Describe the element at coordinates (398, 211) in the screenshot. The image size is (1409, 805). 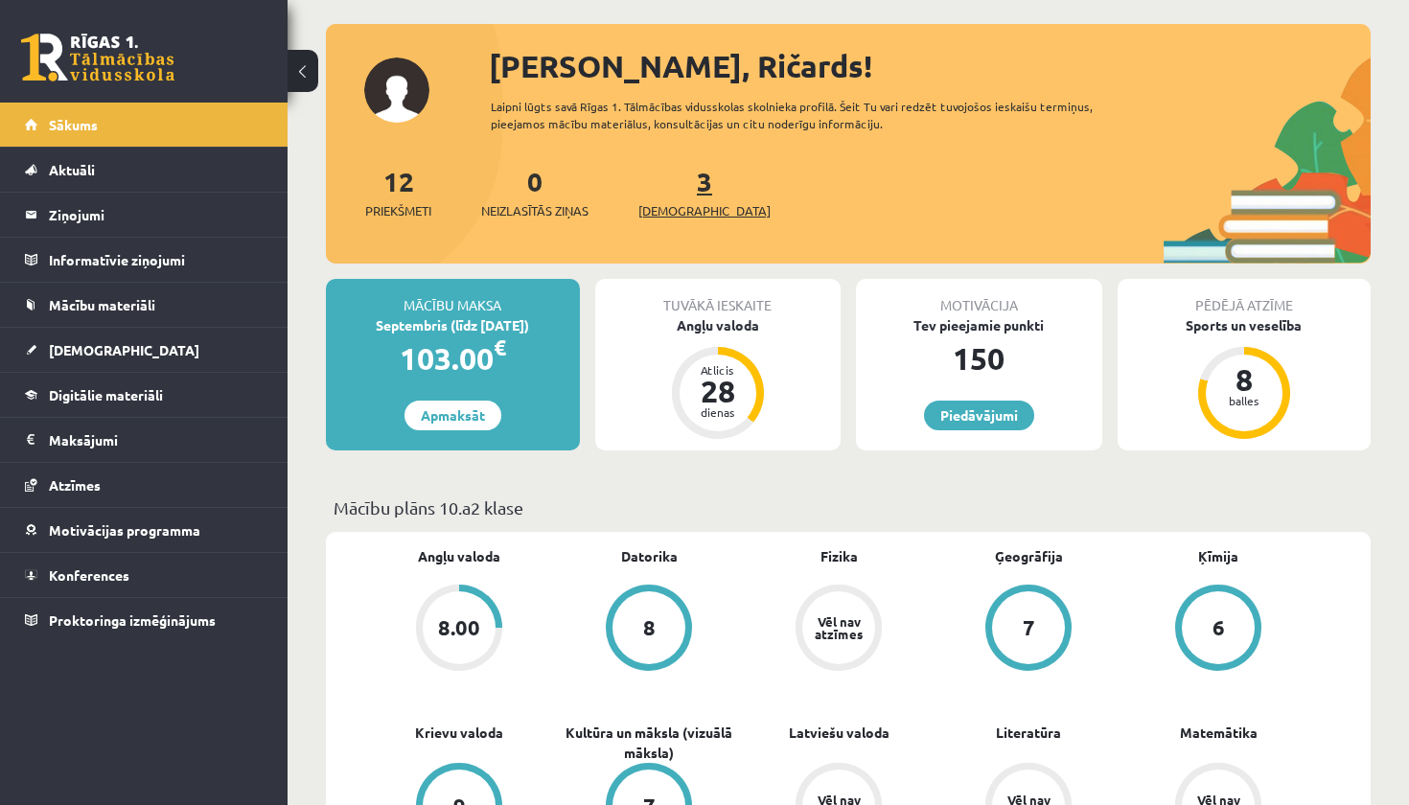
I see `span: Priekšmeti` at that location.